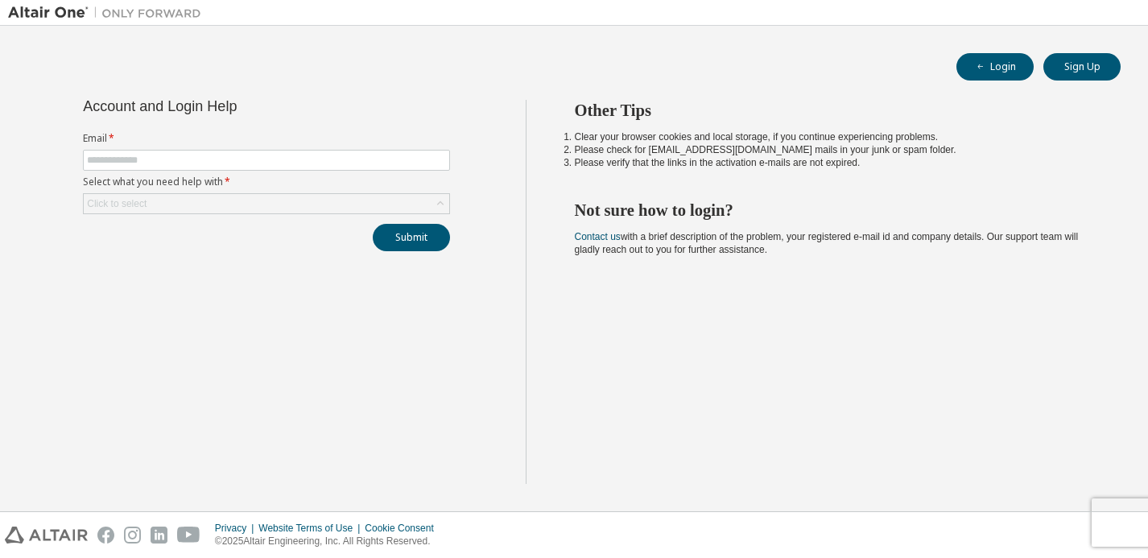  Describe the element at coordinates (105, 535) in the screenshot. I see `img: facebook.svg` at that location.